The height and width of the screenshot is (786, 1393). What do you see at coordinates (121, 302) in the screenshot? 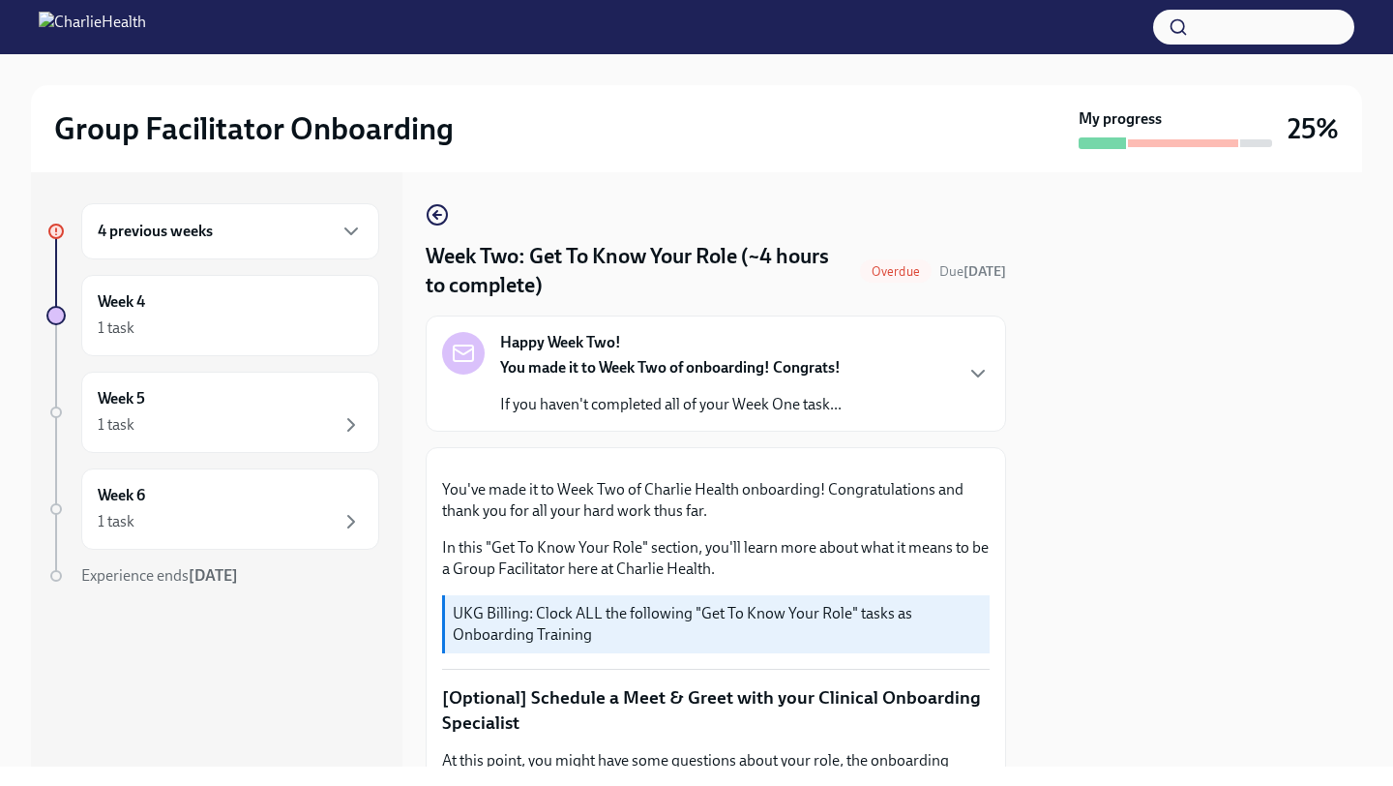
I see `h6: Week 4` at bounding box center [121, 302].